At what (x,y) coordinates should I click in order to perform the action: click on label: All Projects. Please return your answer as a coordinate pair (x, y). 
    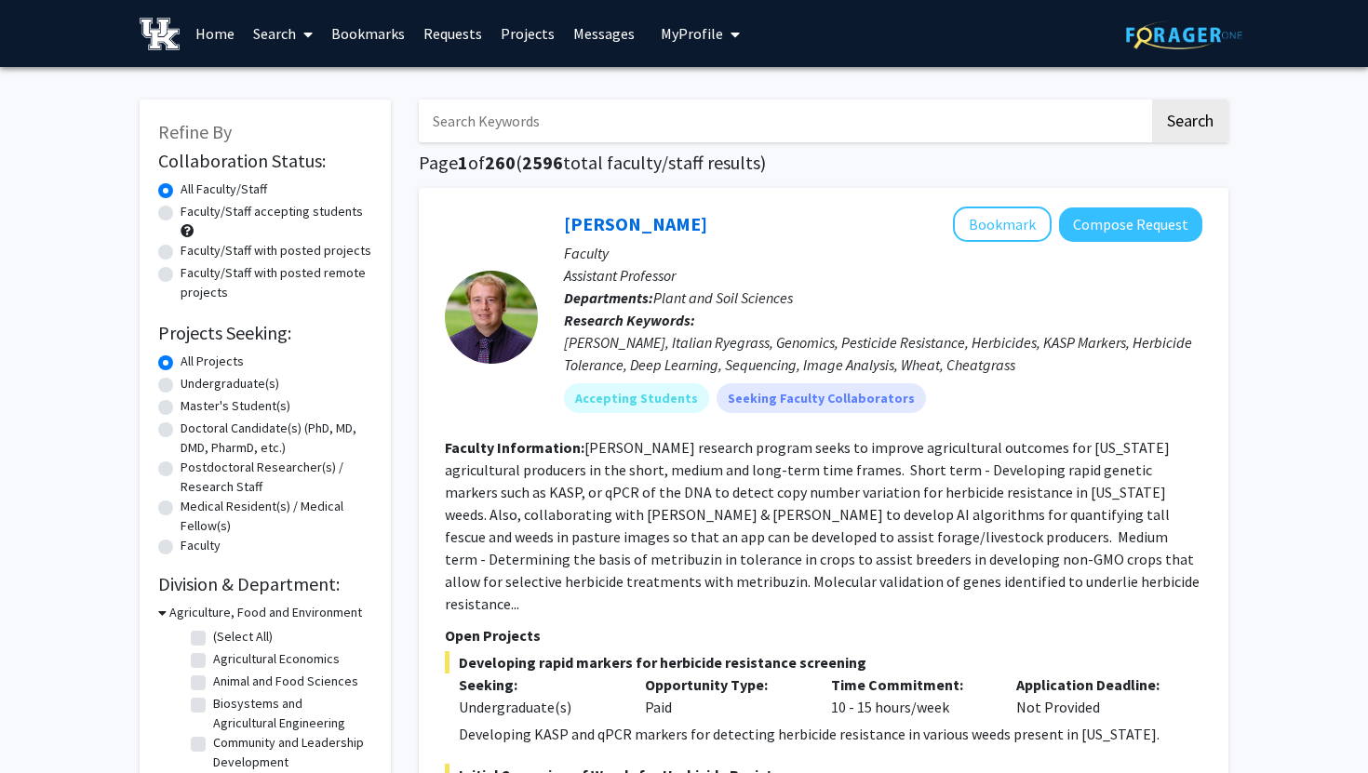
    Looking at the image, I should click on (212, 361).